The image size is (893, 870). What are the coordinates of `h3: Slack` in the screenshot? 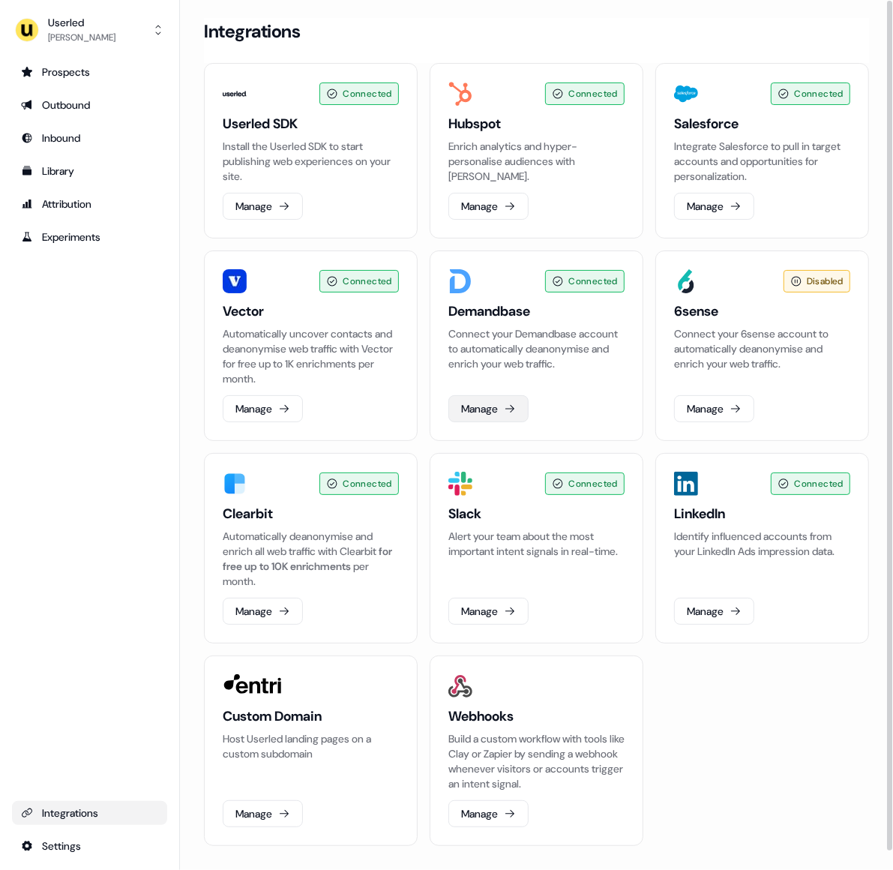 It's located at (536, 514).